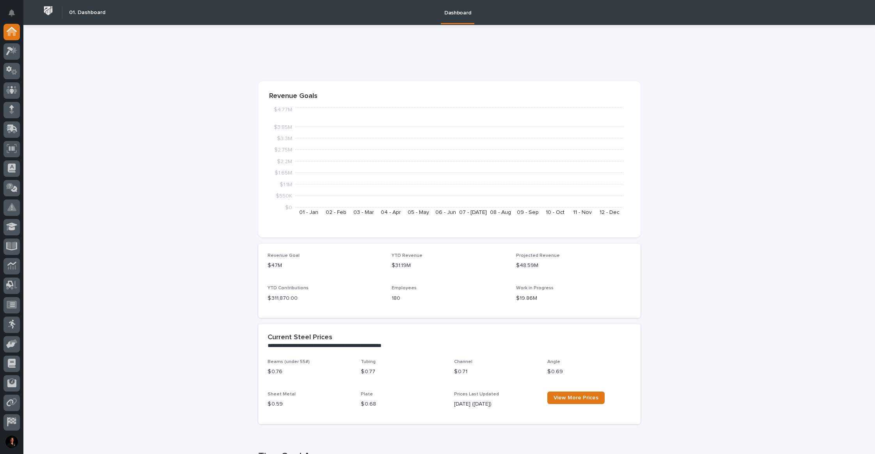  I want to click on p: $ 0.68, so click(403, 404).